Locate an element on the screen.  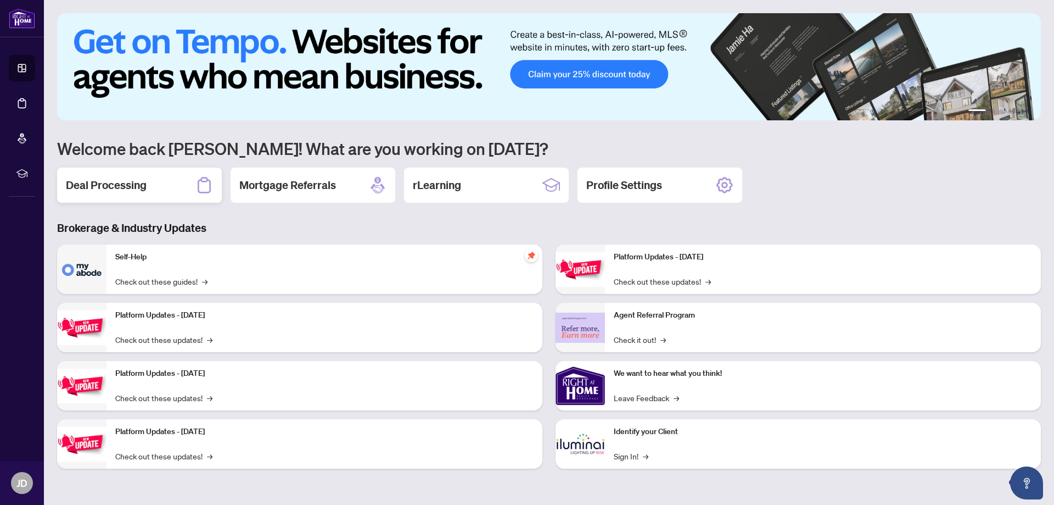
a: Check it out!→ is located at coordinates (640, 339).